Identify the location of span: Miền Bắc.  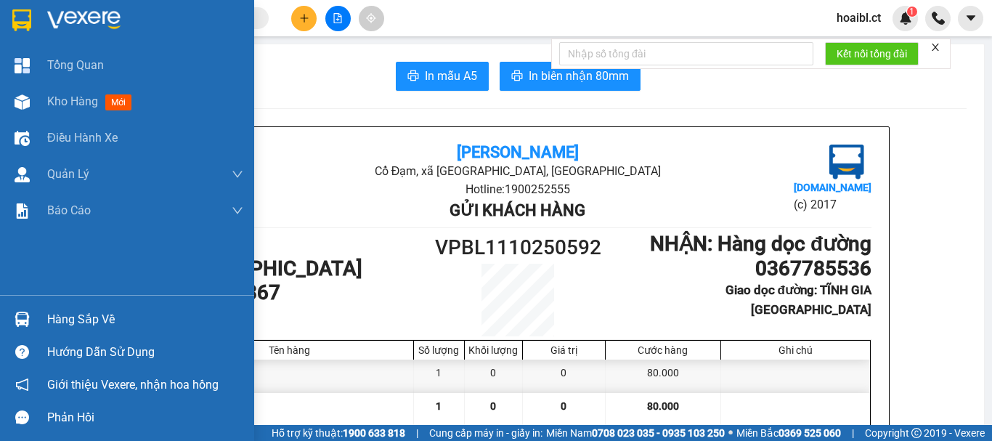
(789, 433).